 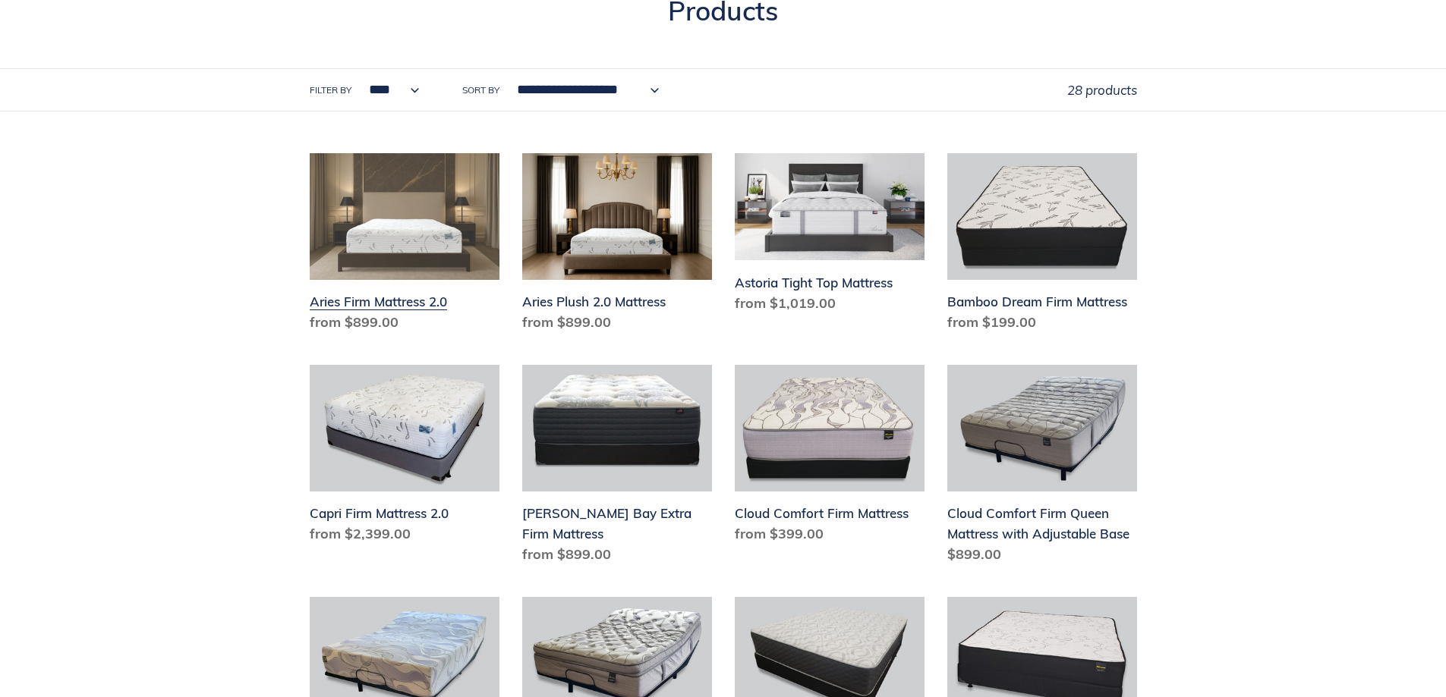 What do you see at coordinates (405, 246) in the screenshot?
I see `a: Aries Firm Mattress 2.0` at bounding box center [405, 246].